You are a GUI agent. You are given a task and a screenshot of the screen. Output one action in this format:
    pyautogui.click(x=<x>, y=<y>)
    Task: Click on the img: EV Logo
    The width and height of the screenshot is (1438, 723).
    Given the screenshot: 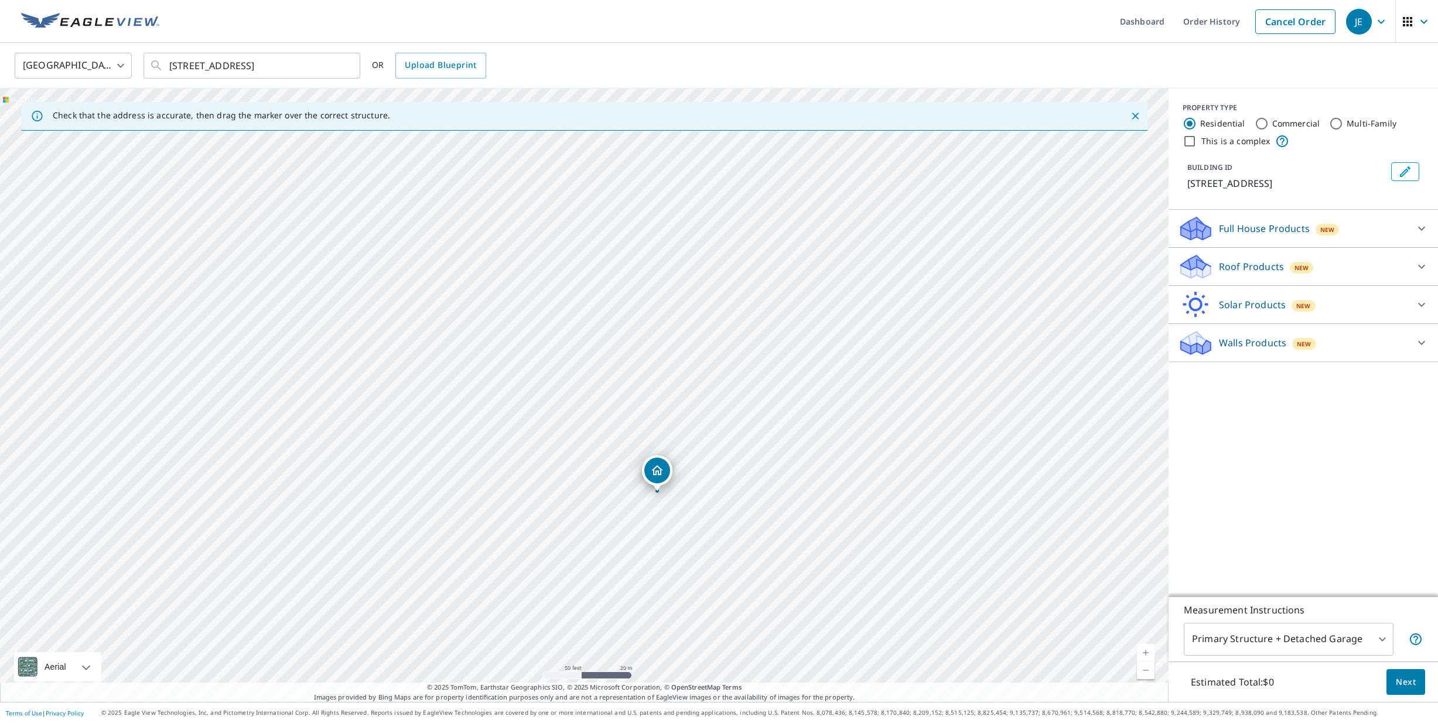 What is the action you would take?
    pyautogui.click(x=90, y=22)
    